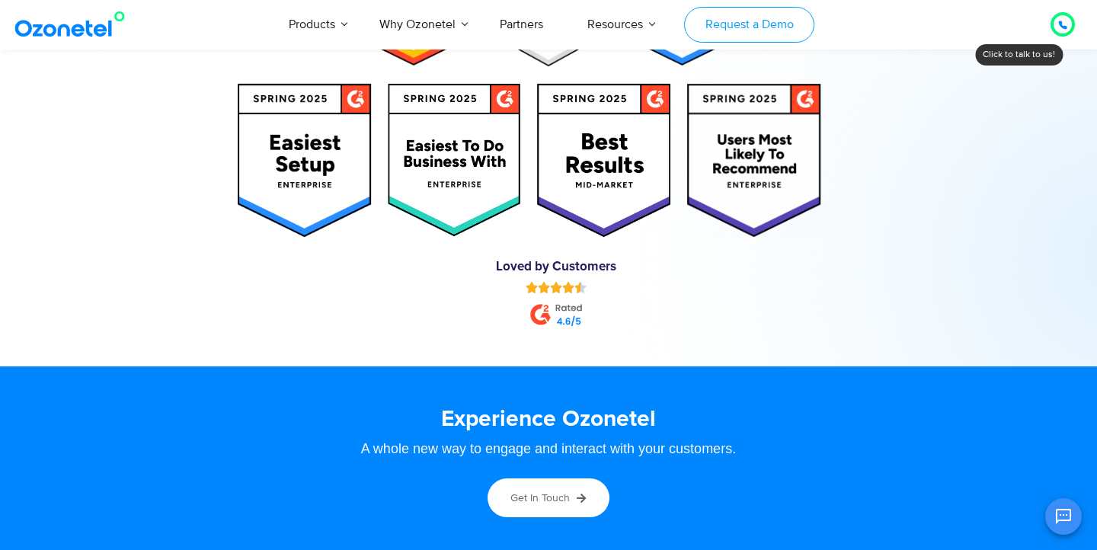 This screenshot has height=550, width=1097. Describe the element at coordinates (556, 267) in the screenshot. I see `a: Loved by Customers` at that location.